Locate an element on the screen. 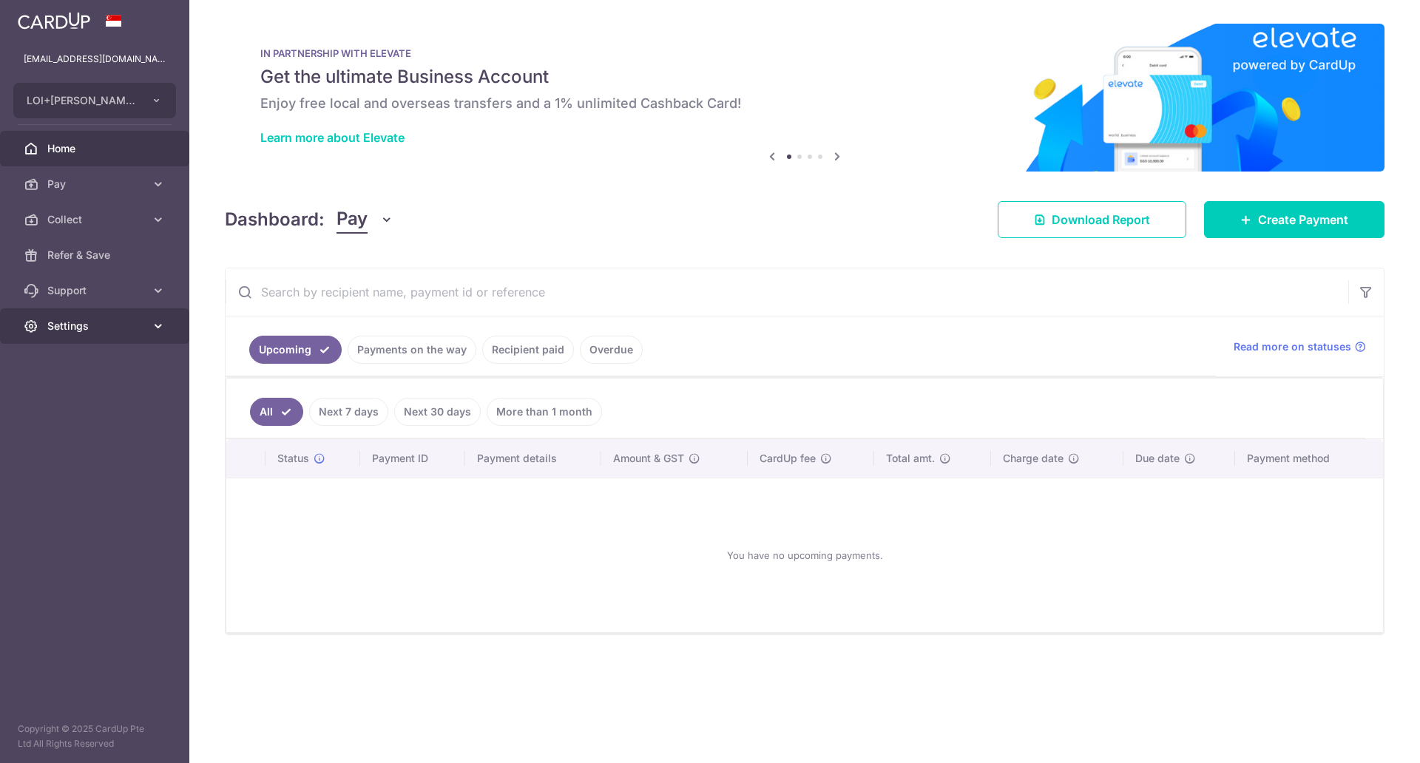  span: Total amt. is located at coordinates (910, 459).